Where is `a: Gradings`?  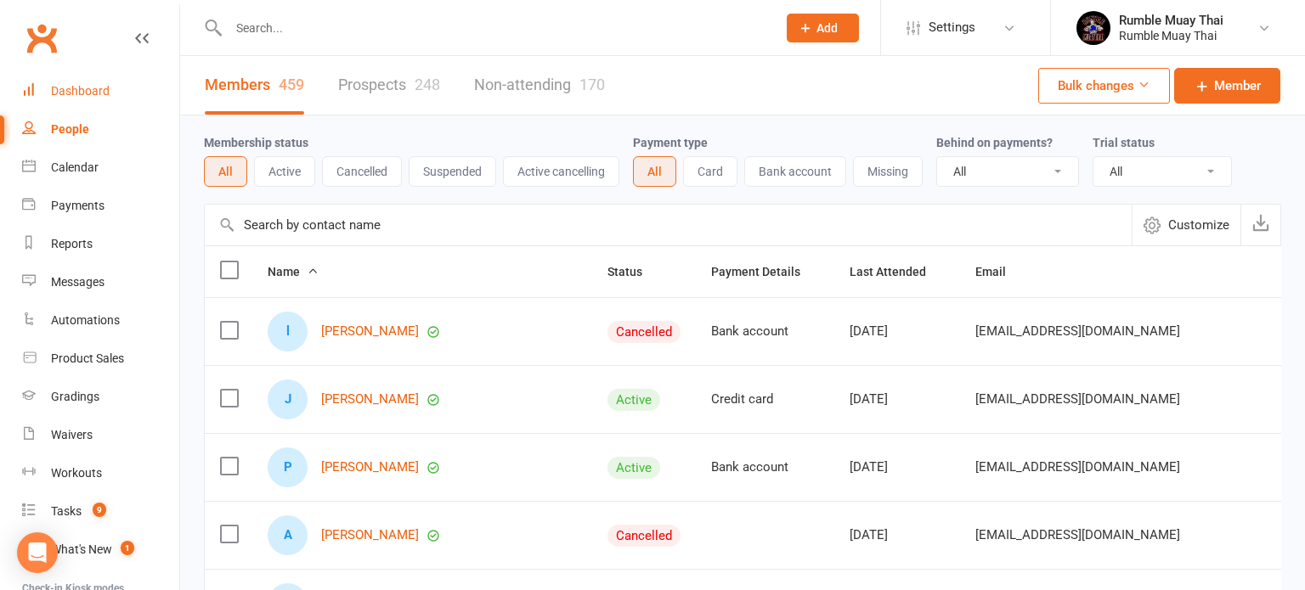
a: Gradings is located at coordinates (100, 397).